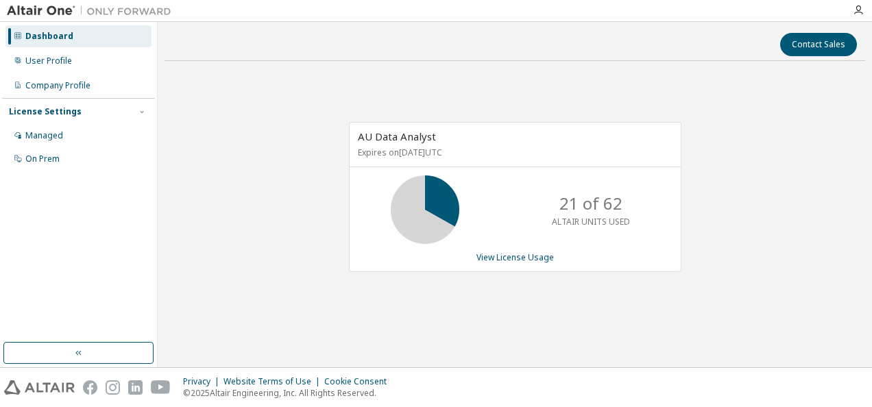  Describe the element at coordinates (819, 45) in the screenshot. I see `button: Contact Sales` at that location.